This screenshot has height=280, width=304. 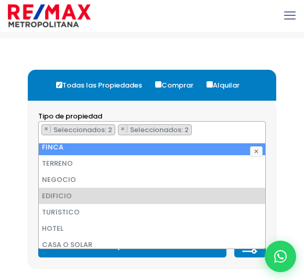 I want to click on textarea: Search, so click(x=41, y=133).